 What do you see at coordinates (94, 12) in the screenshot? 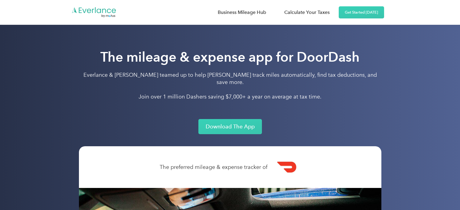
I see `img: Everlance logo` at bounding box center [94, 12].